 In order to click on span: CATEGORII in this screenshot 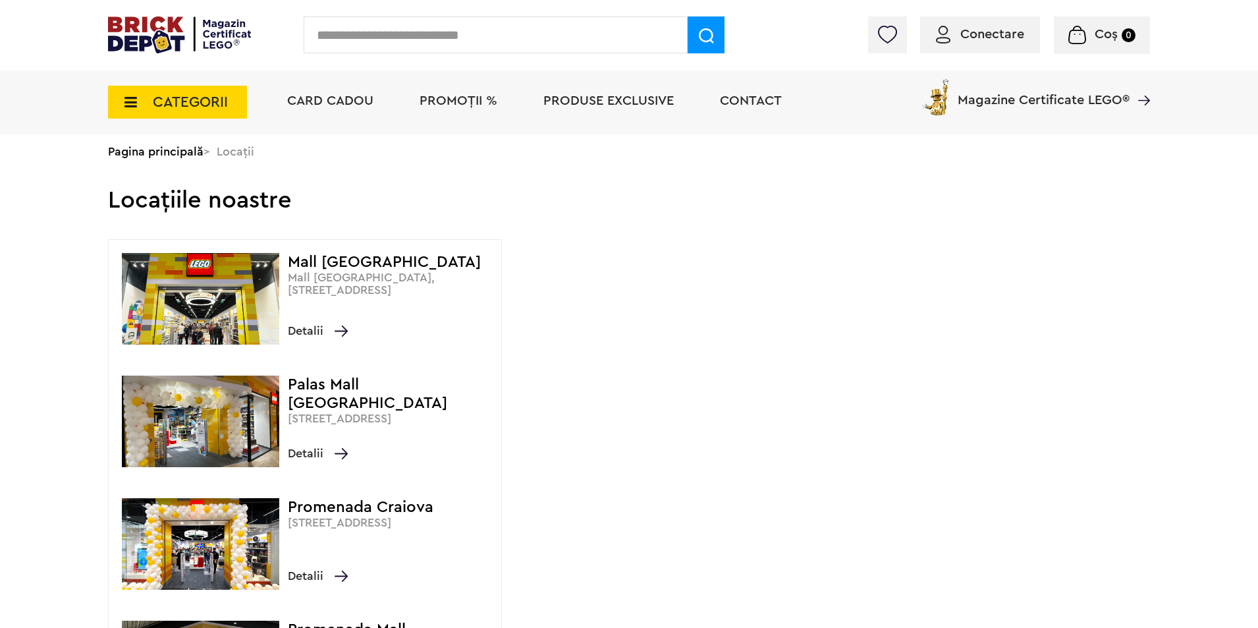, I will do `click(190, 102)`.